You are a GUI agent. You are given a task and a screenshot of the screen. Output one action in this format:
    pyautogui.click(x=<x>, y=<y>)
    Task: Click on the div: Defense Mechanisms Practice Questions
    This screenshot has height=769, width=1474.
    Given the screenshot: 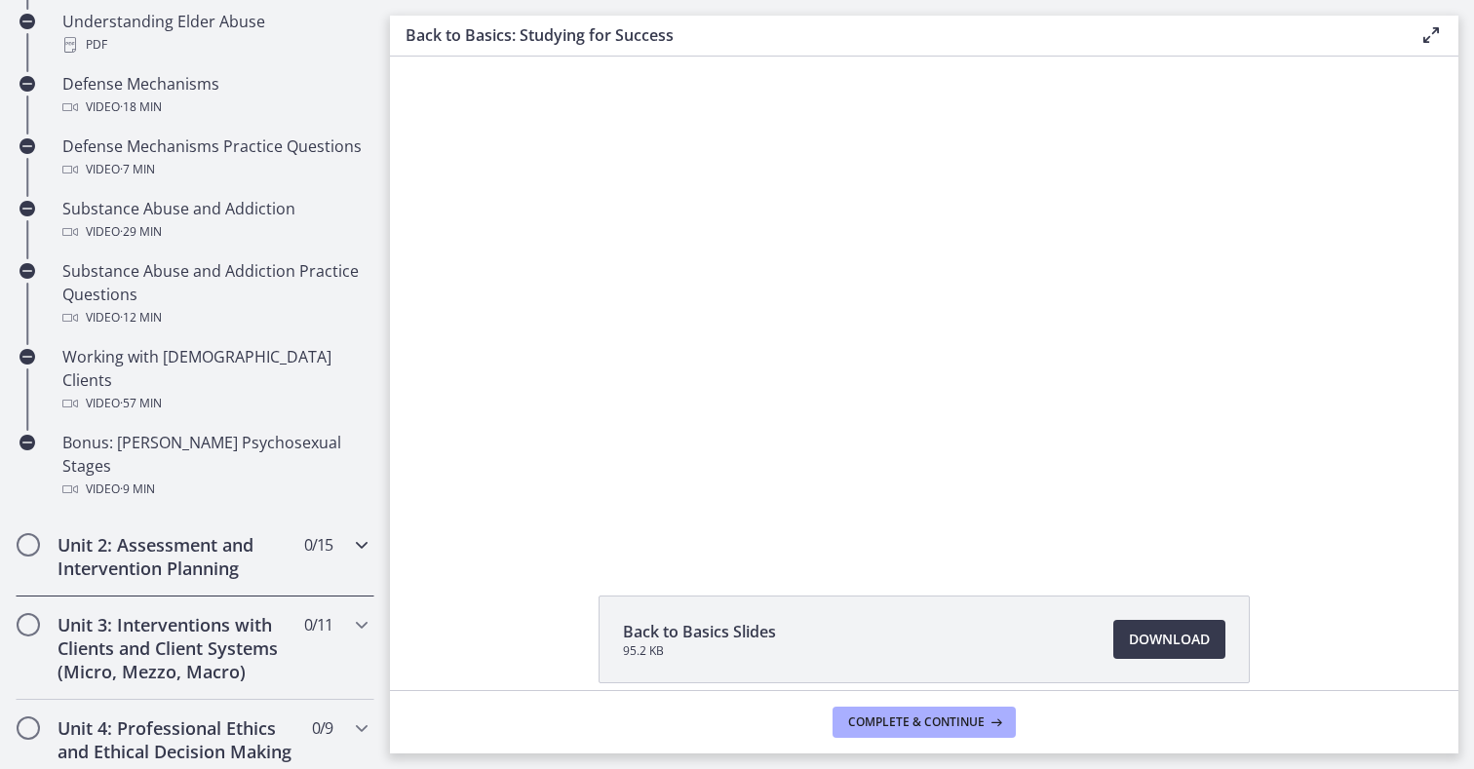 What is the action you would take?
    pyautogui.click(x=214, y=158)
    